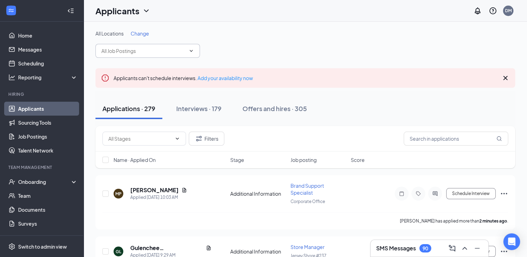 Image resolution: width=527 pixels, height=257 pixels. Describe the element at coordinates (464, 248) in the screenshot. I see `svg: ChevronUp` at that location.